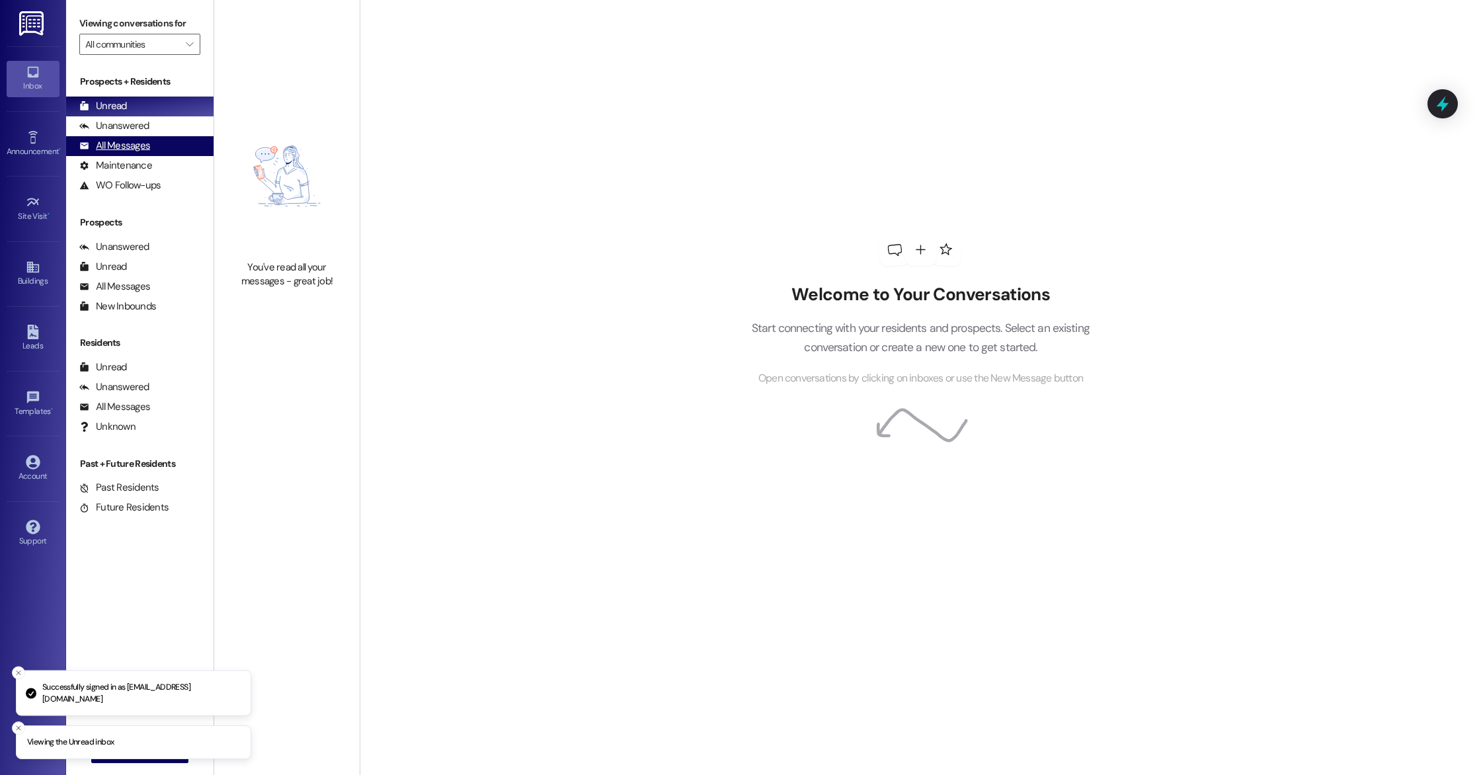  Describe the element at coordinates (120, 185) in the screenshot. I see `div: WO Follow-ups` at that location.